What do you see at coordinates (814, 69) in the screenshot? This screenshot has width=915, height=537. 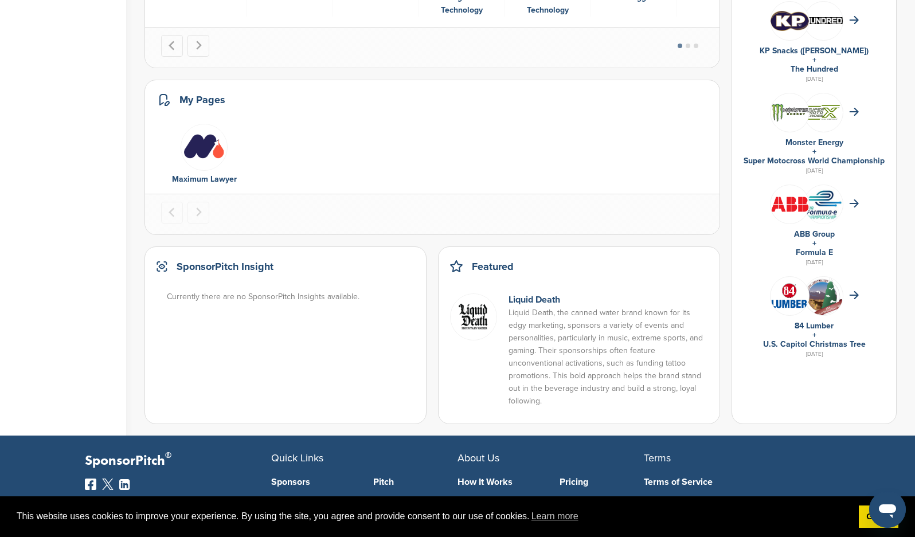 I see `a: The Hundred` at bounding box center [814, 69].